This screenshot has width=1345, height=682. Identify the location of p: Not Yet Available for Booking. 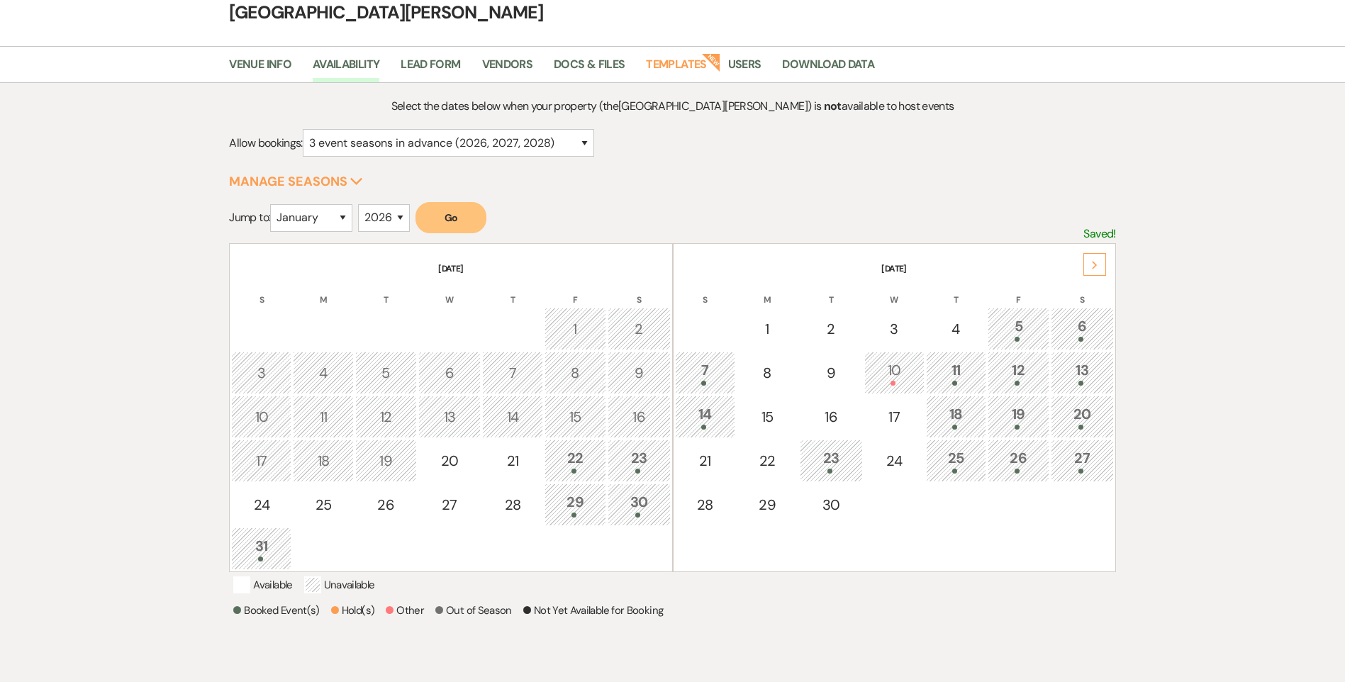
(593, 611).